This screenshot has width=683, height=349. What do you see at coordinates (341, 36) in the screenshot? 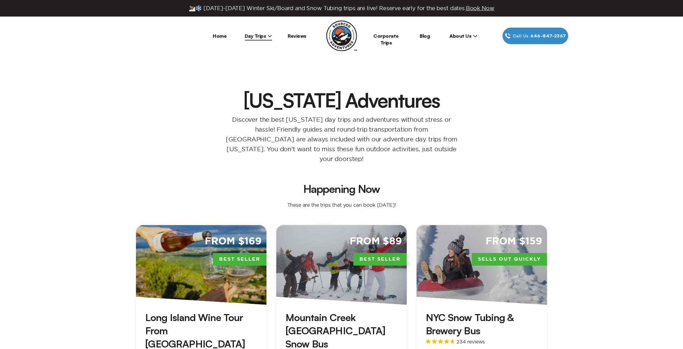
I see `a: Sourced Adventures company logo` at bounding box center [341, 36].